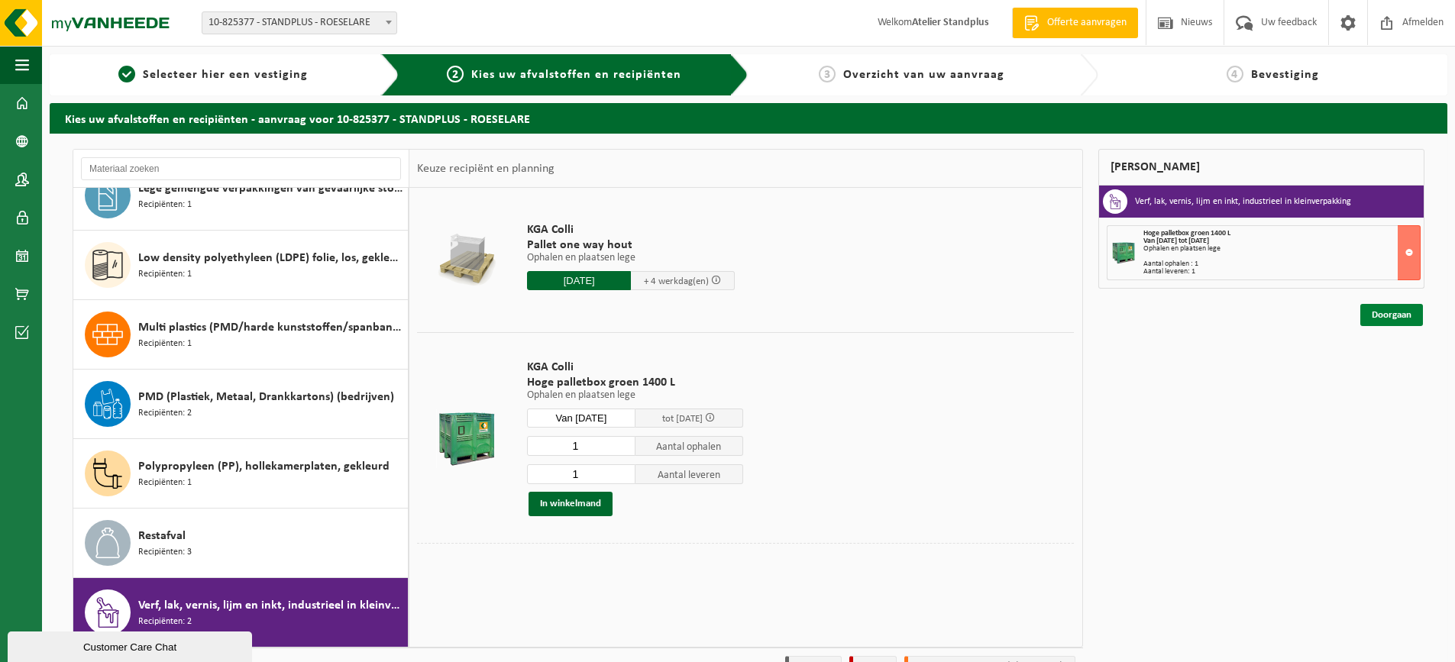 The height and width of the screenshot is (662, 1455). Describe the element at coordinates (576, 75) in the screenshot. I see `span: Kies uw afvalstoffen en recipiënten` at that location.